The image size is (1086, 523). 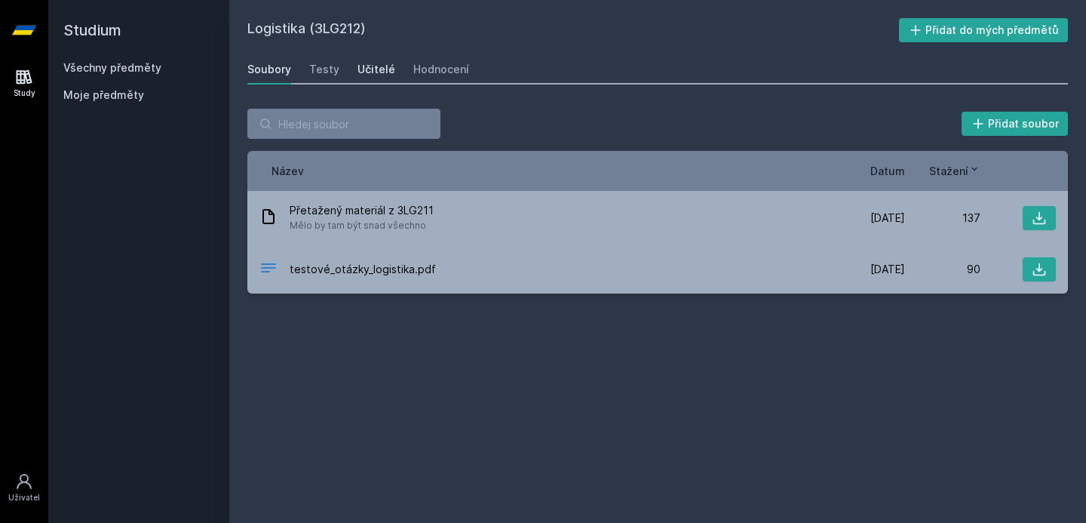 I want to click on a: Přidat soubor, so click(x=1015, y=124).